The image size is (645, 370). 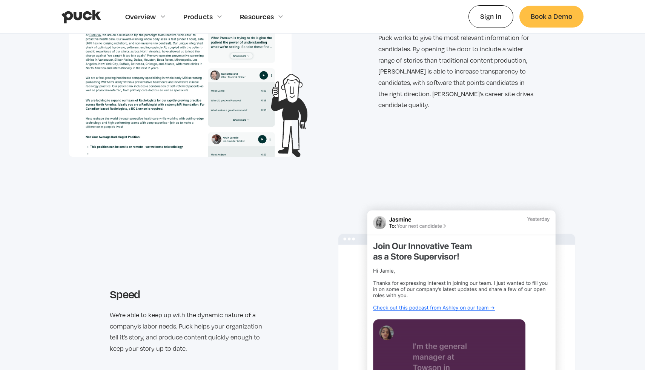 I want to click on a: Sign In, so click(x=490, y=16).